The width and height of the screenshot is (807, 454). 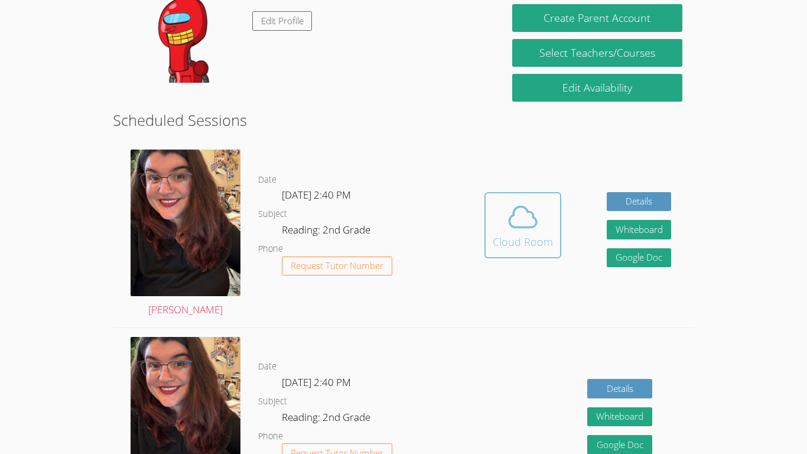 What do you see at coordinates (598, 18) in the screenshot?
I see `button: Create Parent Account` at bounding box center [598, 18].